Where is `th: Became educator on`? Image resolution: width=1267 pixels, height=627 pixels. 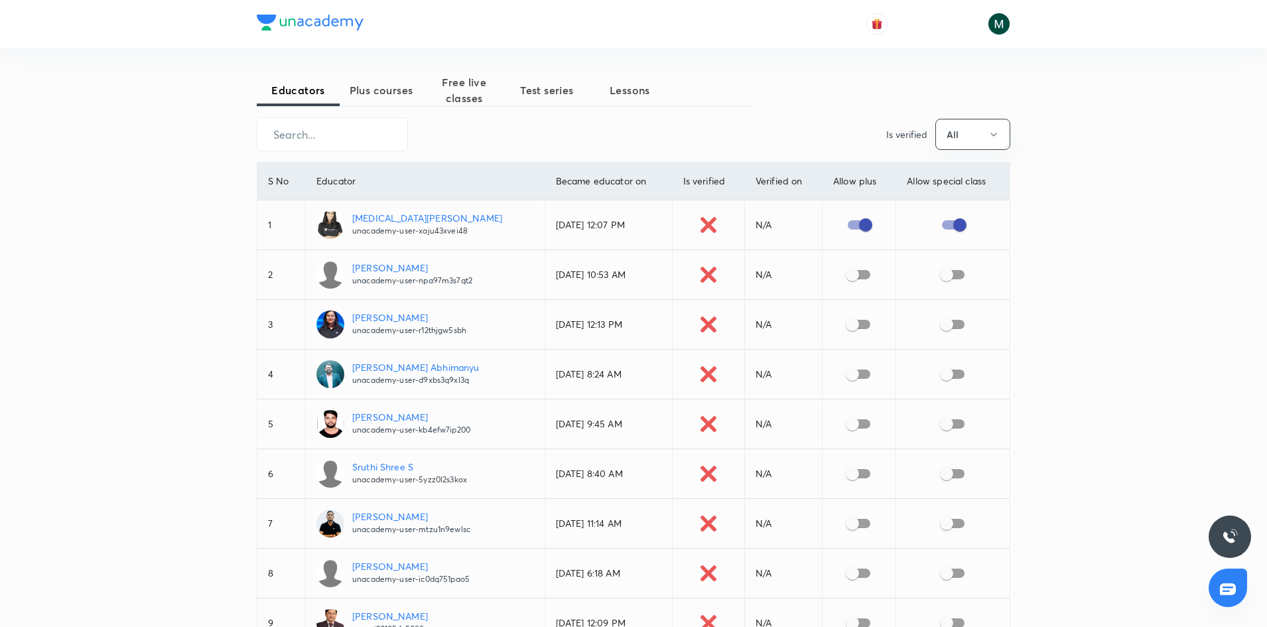
th: Became educator on is located at coordinates (608, 181).